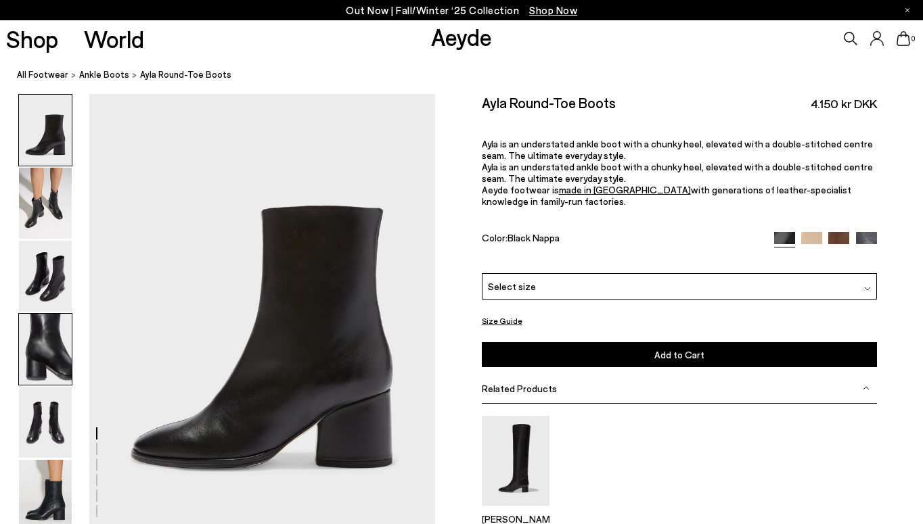  Describe the element at coordinates (185, 74) in the screenshot. I see `span: Ayla Round-Toe Boots` at that location.